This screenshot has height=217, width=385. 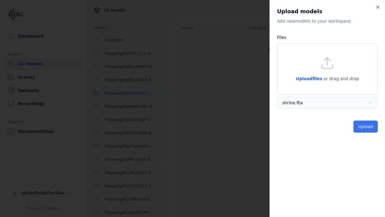 I want to click on div: shrine.fbx, so click(x=293, y=103).